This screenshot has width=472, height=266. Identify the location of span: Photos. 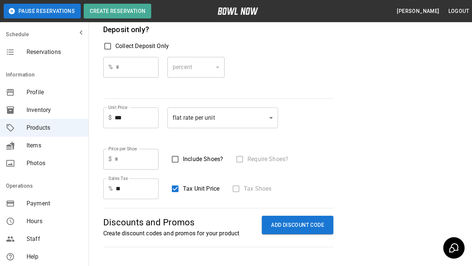
(55, 163).